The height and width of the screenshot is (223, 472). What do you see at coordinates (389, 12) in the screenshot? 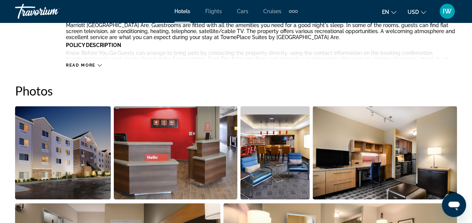
I see `button: Change language` at bounding box center [389, 12].